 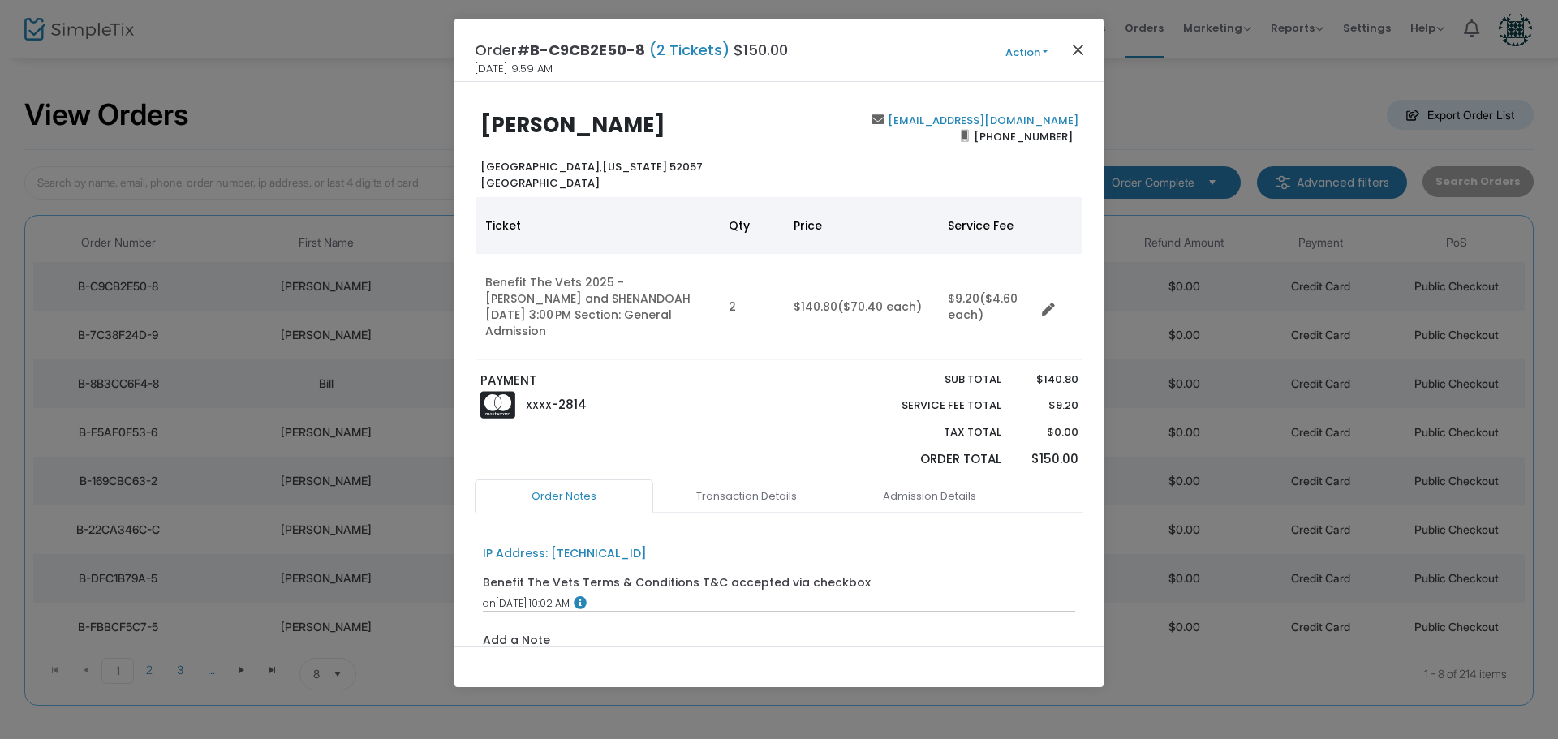 I want to click on span: (2 Tickets), so click(x=689, y=49).